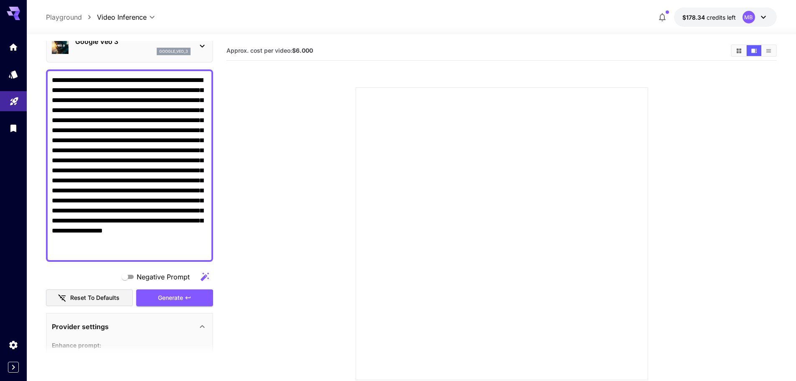 The image size is (796, 381). I want to click on span: Generate, so click(170, 297).